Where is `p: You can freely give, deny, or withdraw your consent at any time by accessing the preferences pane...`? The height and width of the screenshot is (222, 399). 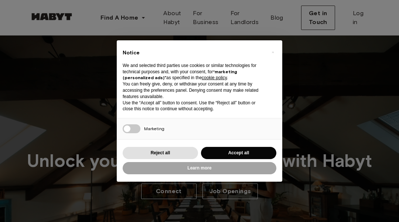
p: You can freely give, deny, or withdraw your consent at any time by accessing the preferences pane... is located at coordinates (193, 90).